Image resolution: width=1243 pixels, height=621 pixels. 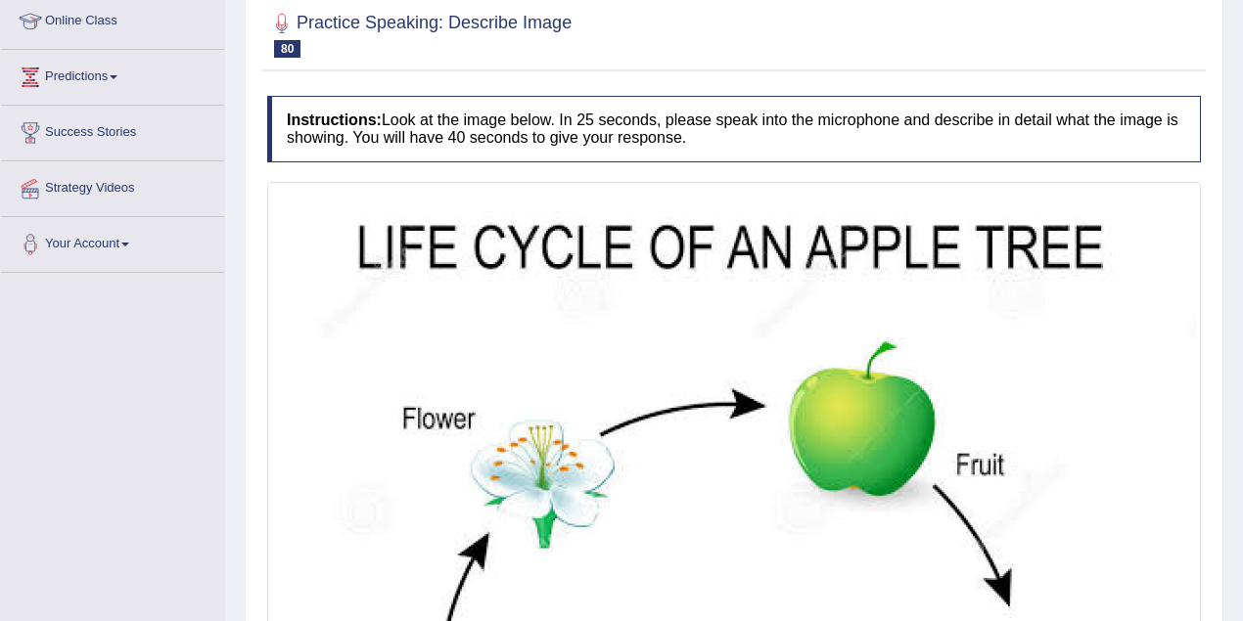 What do you see at coordinates (113, 242) in the screenshot?
I see `a: Your Account` at bounding box center [113, 242].